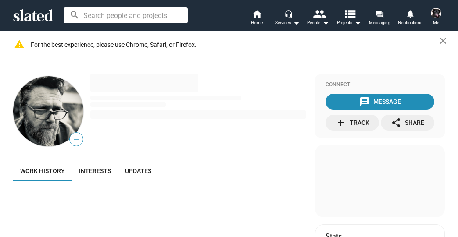  What do you see at coordinates (349, 18) in the screenshot?
I see `button: Projects` at bounding box center [349, 18].